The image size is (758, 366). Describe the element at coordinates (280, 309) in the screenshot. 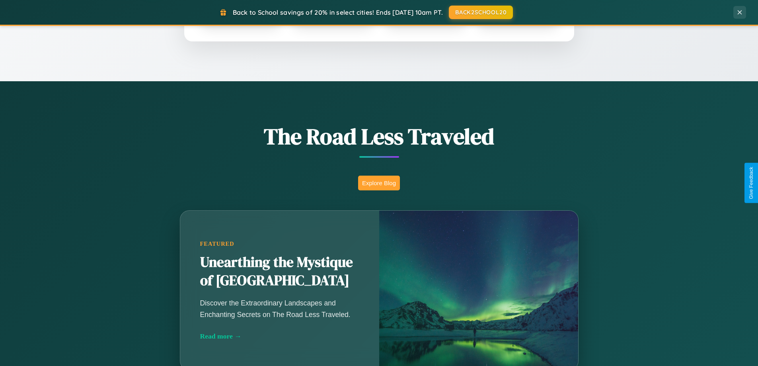

I see `p: Discover the Extraordinary Landscapes and Enchanting Secrets on The Road Less Traveled.` at that location.